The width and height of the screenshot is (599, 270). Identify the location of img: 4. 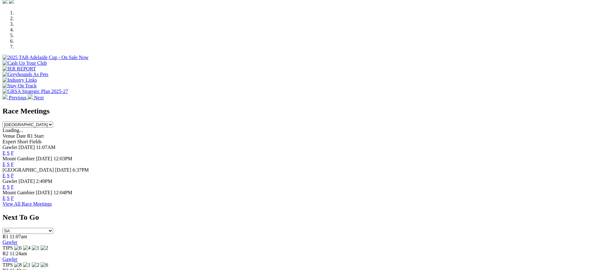
(27, 248).